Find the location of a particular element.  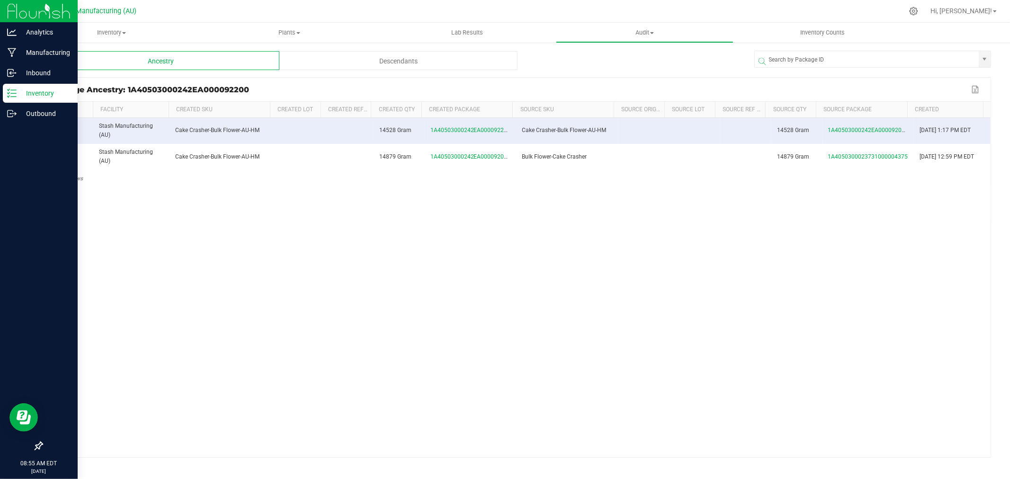

span: Plants is located at coordinates (289, 33).